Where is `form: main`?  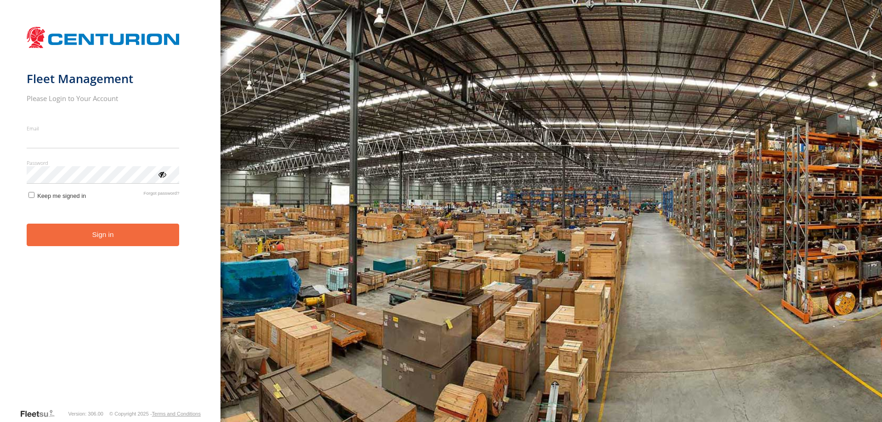
form: main is located at coordinates (110, 215).